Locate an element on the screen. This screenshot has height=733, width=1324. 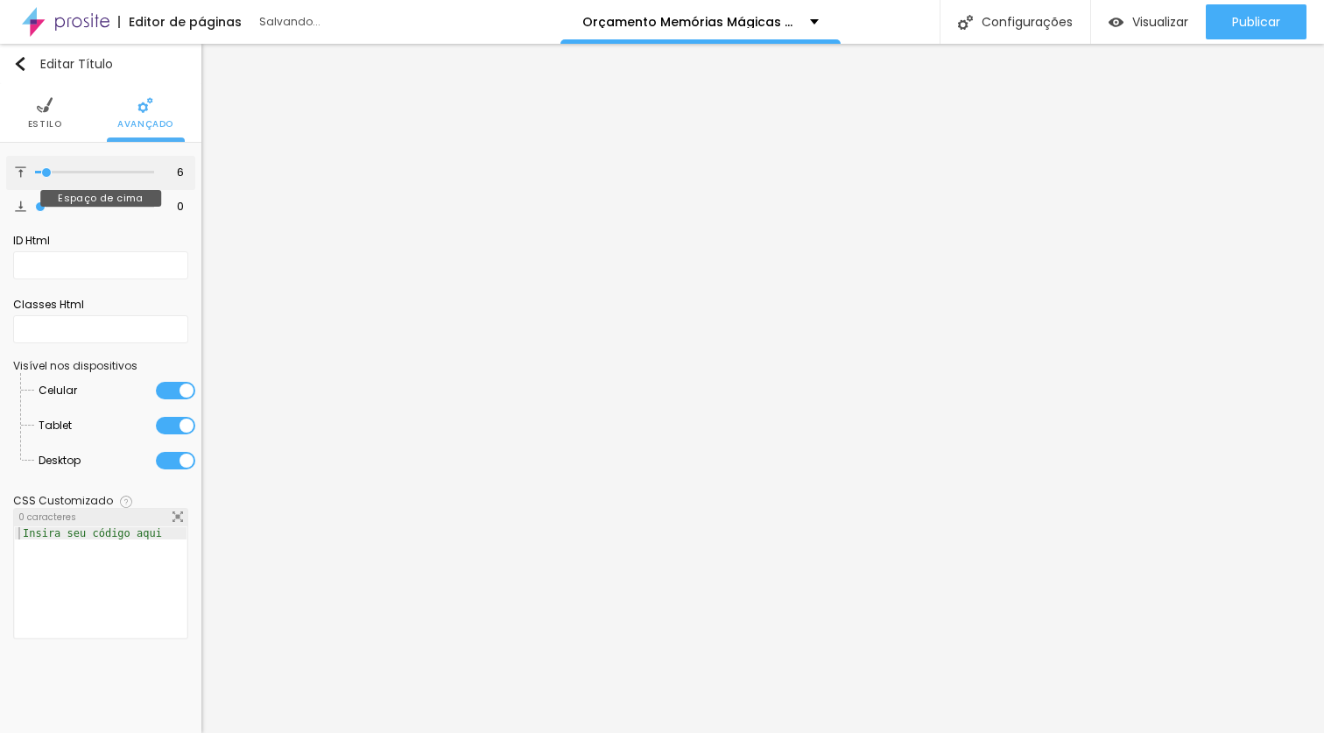
span: Tablet is located at coordinates (55, 426).